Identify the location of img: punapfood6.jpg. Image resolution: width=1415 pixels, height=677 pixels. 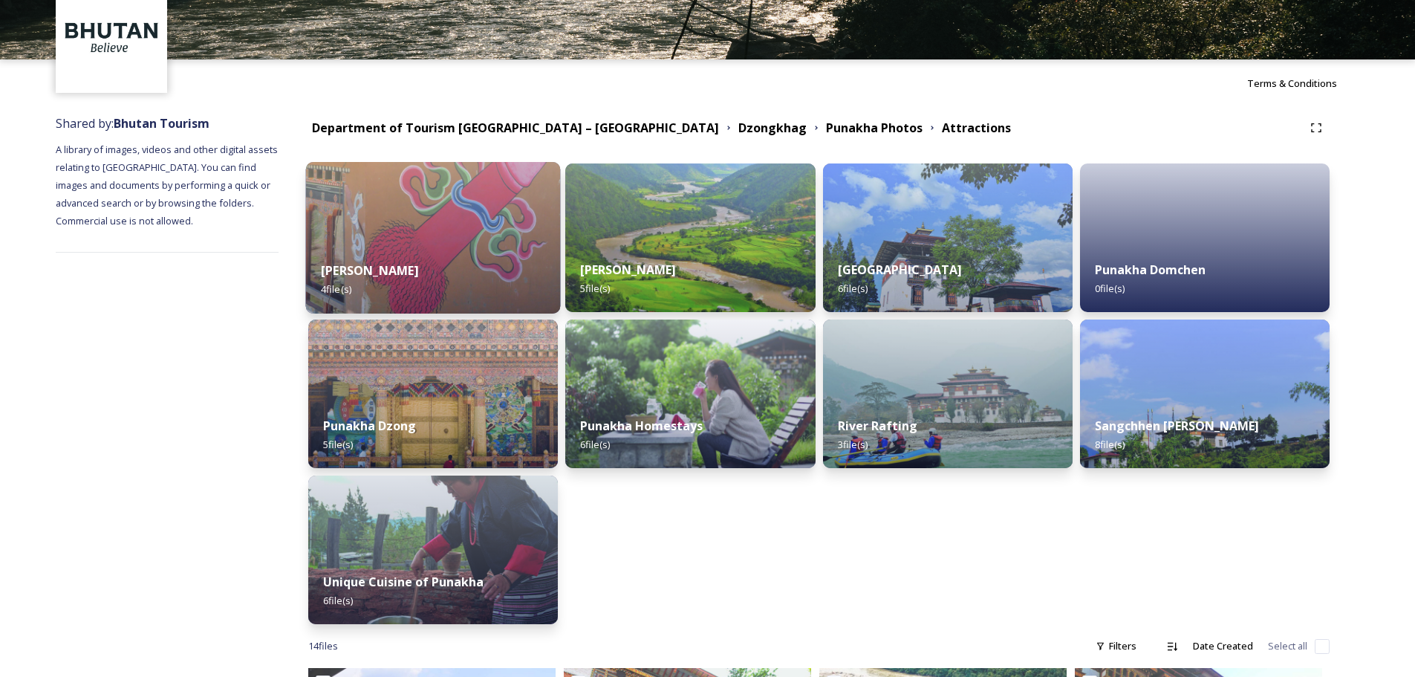
(433, 550).